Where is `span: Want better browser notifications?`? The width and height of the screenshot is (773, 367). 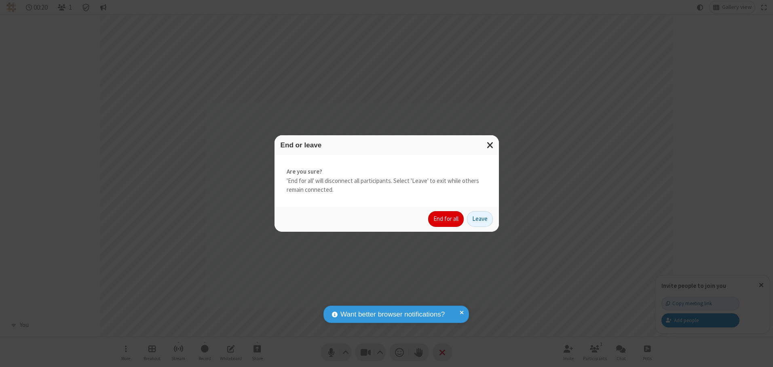 span: Want better browser notifications? is located at coordinates (392, 315).